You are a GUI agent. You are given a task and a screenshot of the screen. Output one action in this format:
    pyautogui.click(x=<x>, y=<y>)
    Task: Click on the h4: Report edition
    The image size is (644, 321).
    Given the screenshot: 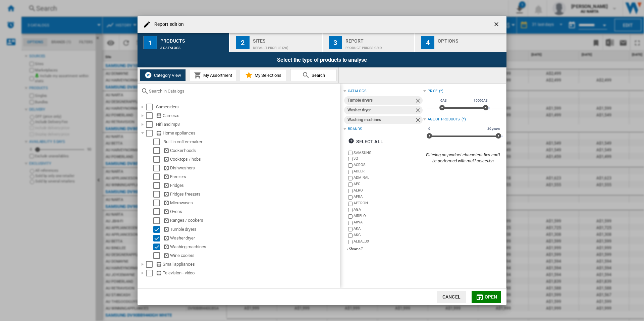 What is the action you would take?
    pyautogui.click(x=167, y=24)
    